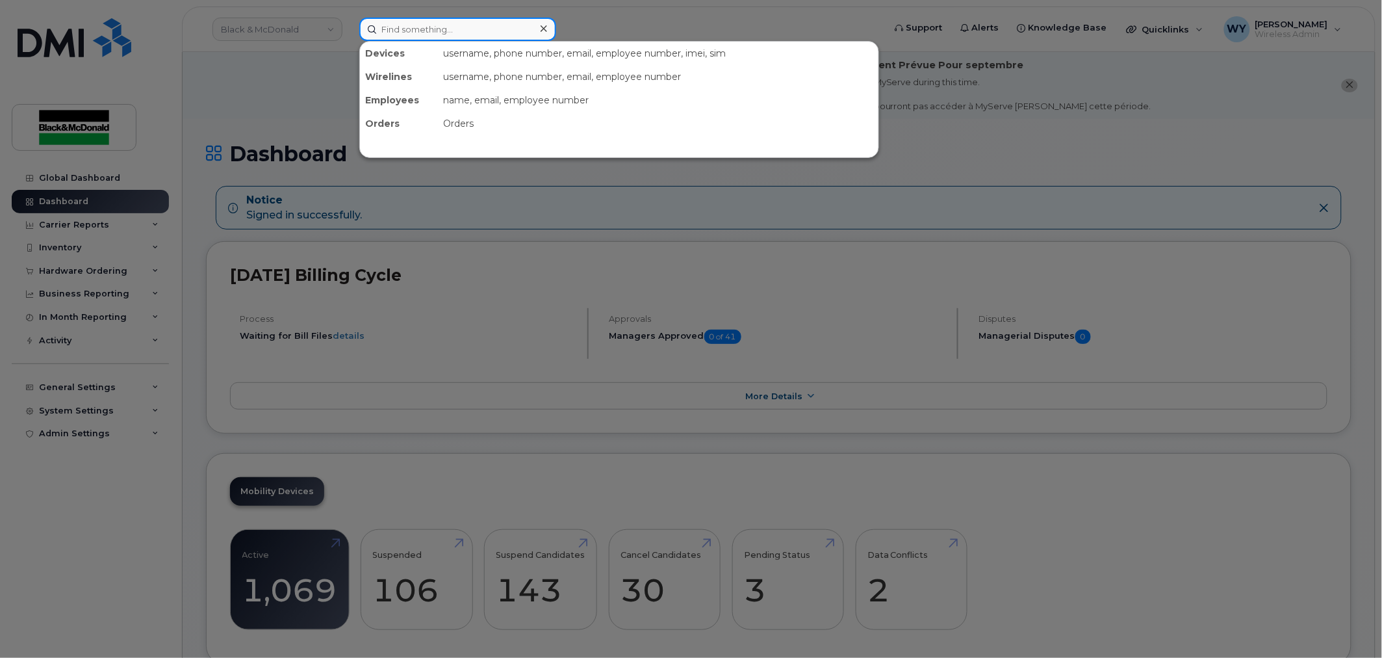 The height and width of the screenshot is (658, 1382). I want to click on div: username, phone number, email, employee number, so click(658, 77).